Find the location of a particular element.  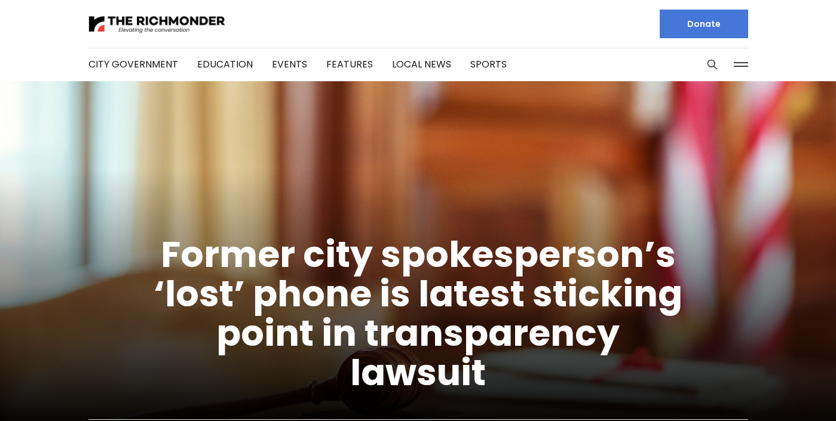

a: Sports is located at coordinates (488, 64).